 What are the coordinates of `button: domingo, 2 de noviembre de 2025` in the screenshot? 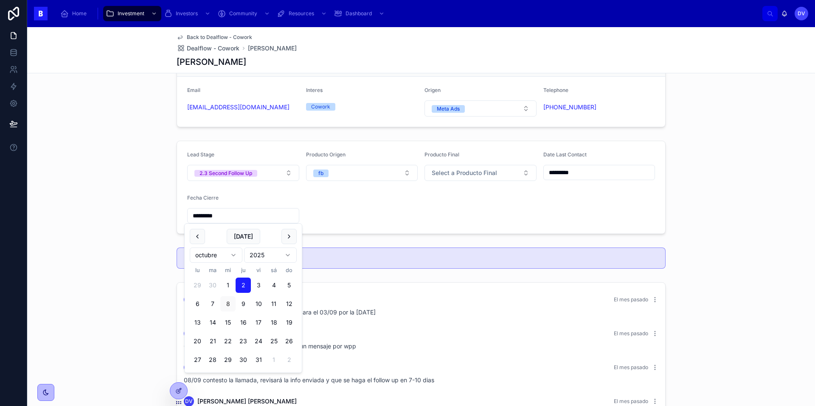 It's located at (289, 360).